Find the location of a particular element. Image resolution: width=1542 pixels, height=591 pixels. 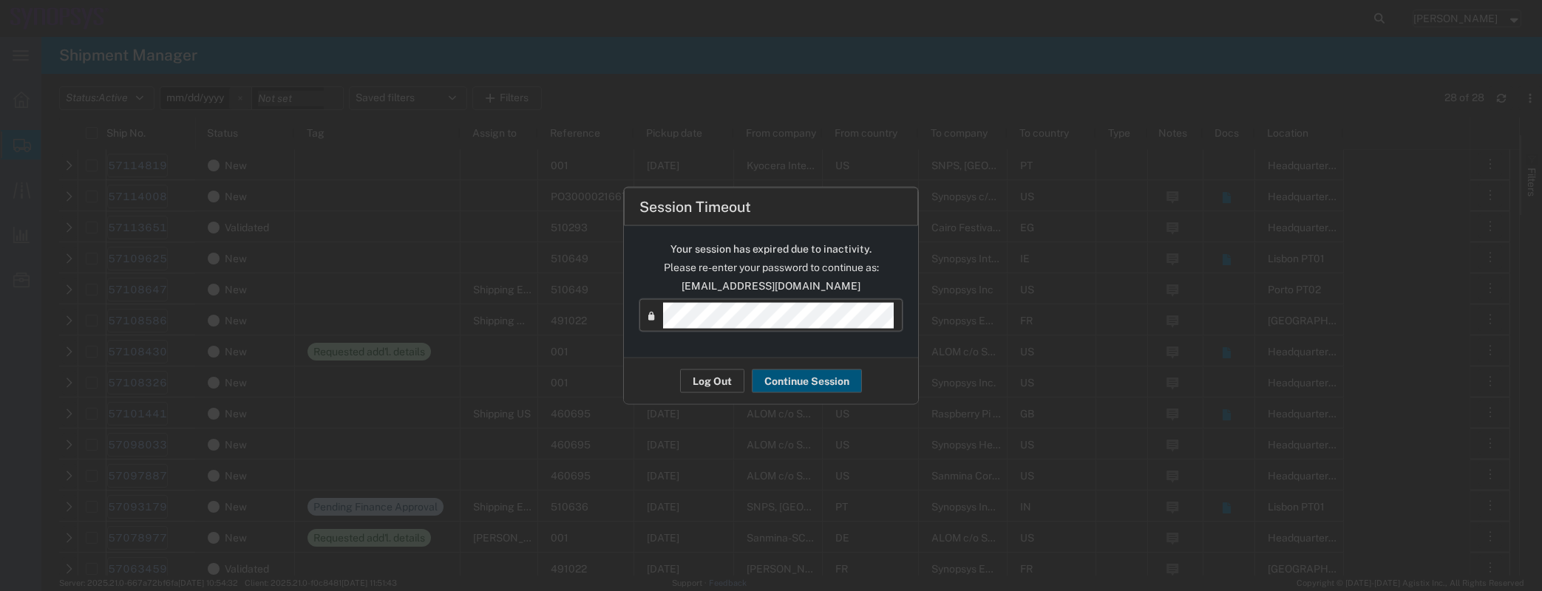

h4: Session Timeout is located at coordinates (695, 206).